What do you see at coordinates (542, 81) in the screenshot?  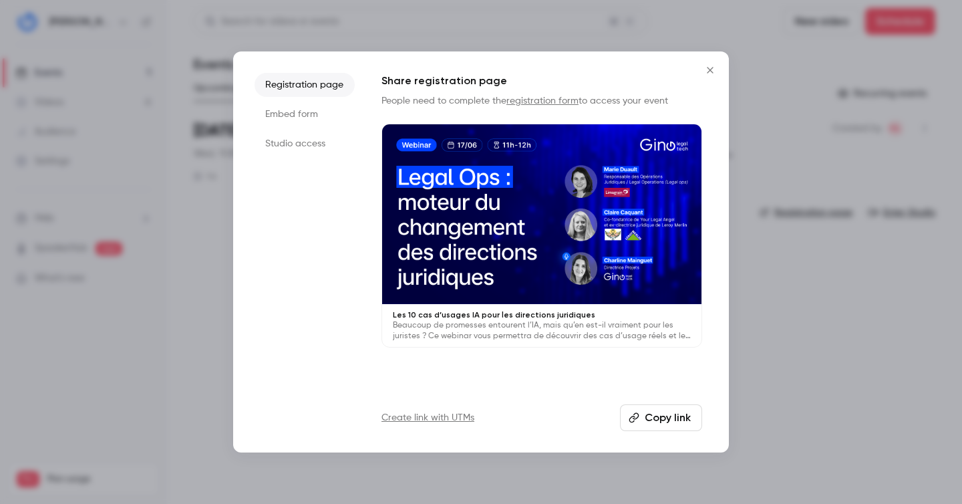 I see `h1: Share registration page` at bounding box center [542, 81].